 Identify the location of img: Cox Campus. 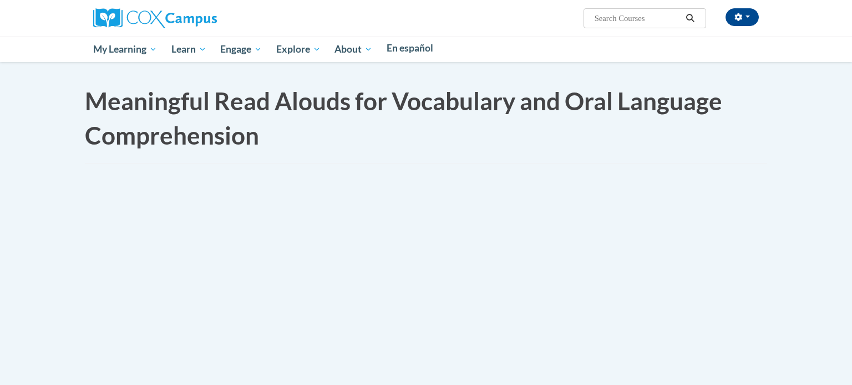
(155, 18).